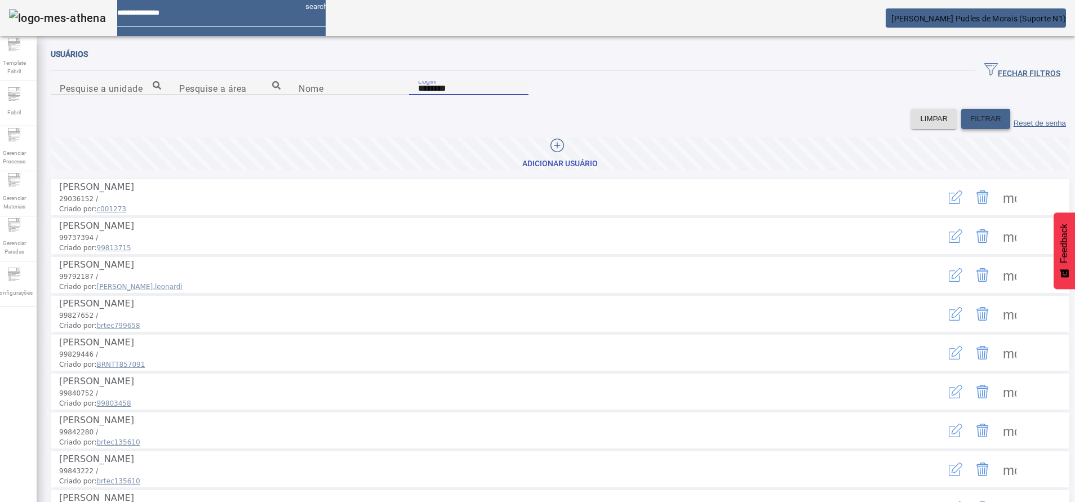 This screenshot has height=502, width=1075. I want to click on button: FILTRAR, so click(985, 119).